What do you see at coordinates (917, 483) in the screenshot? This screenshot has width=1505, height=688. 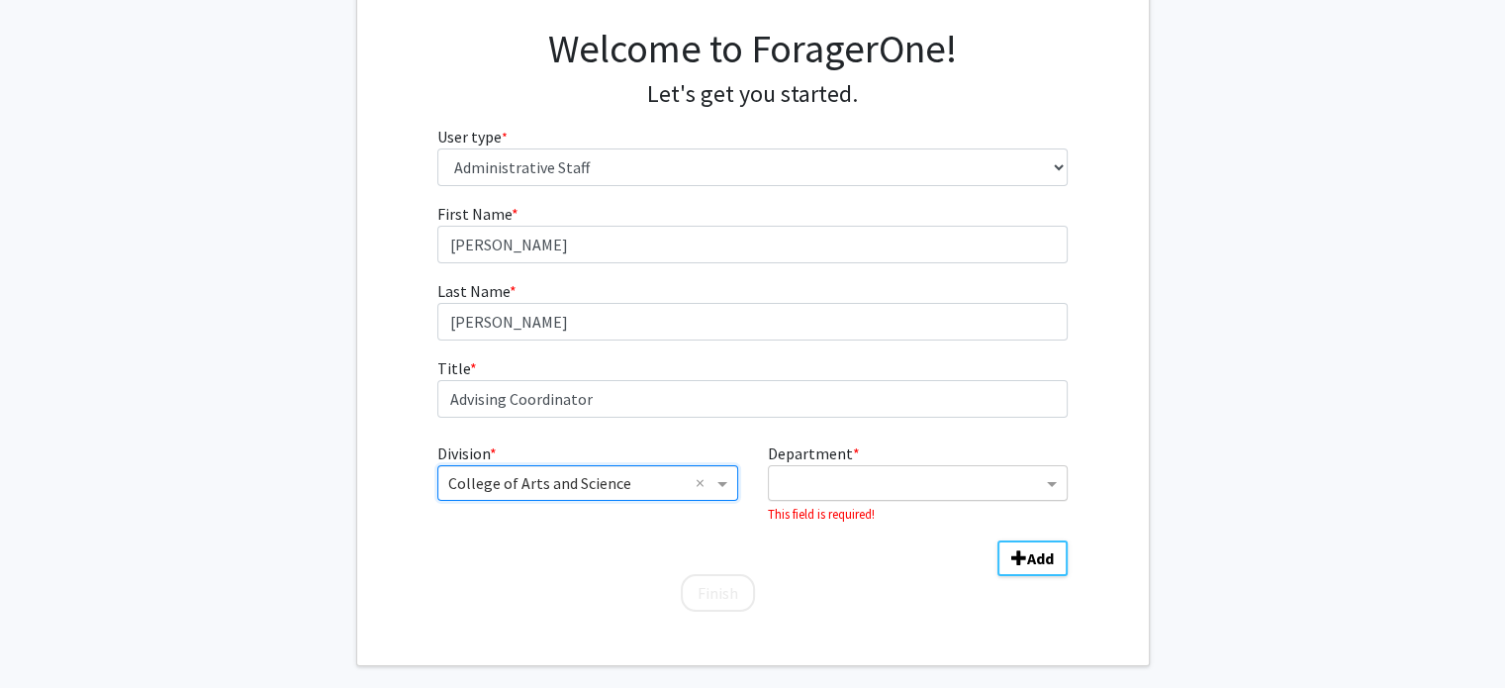 I see `div: Department` at bounding box center [917, 483].